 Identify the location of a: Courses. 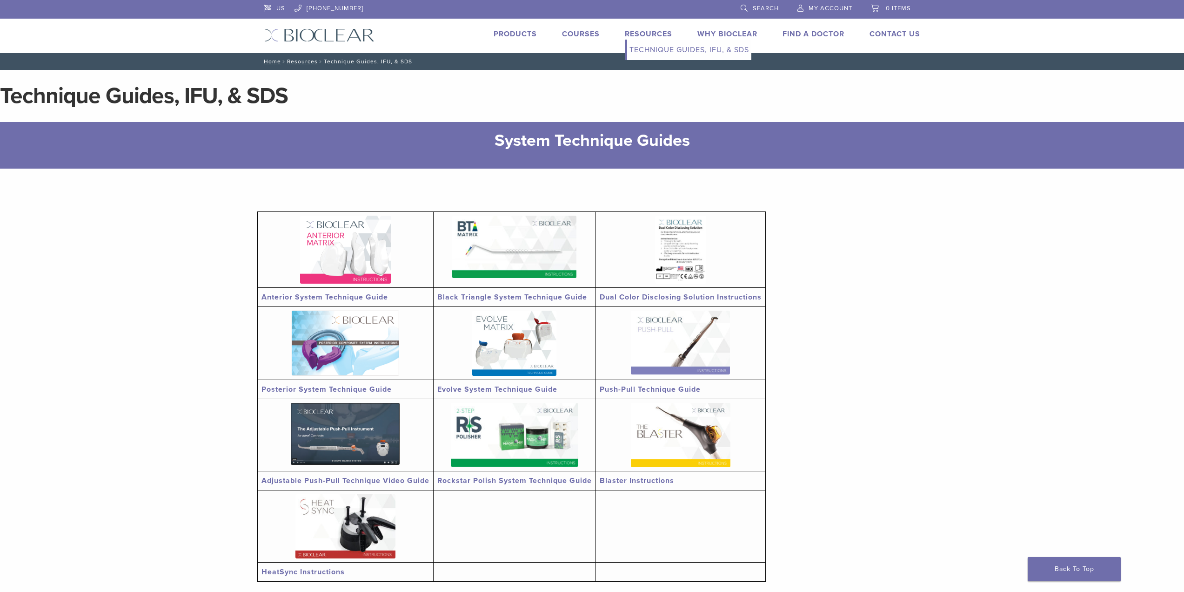
(581, 34).